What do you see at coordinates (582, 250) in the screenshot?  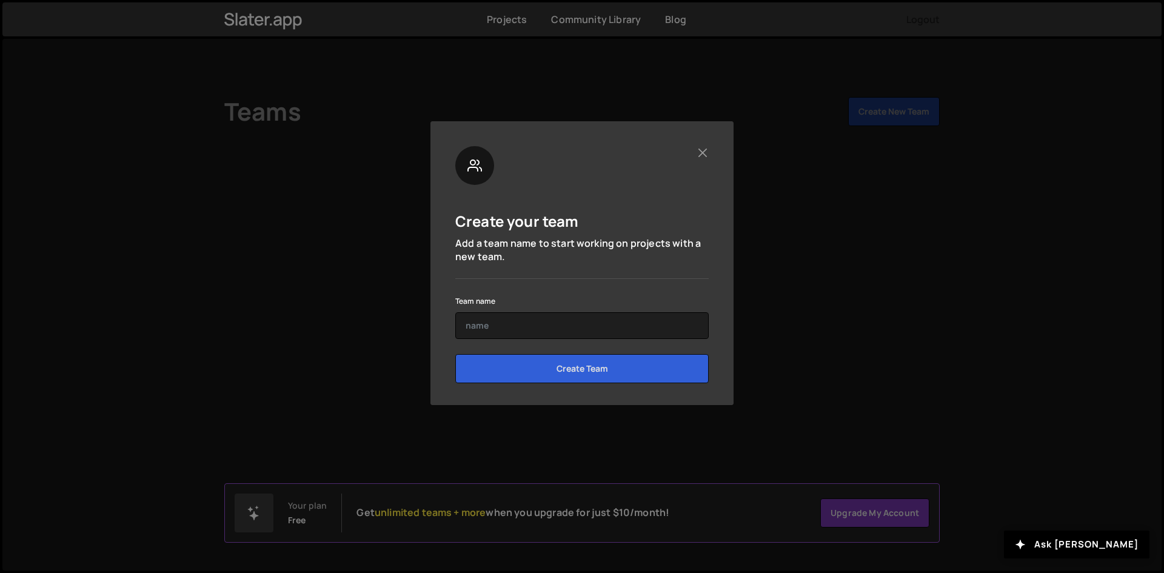 I see `p: Add a team name to start working on projects with a new team.` at bounding box center [582, 250].